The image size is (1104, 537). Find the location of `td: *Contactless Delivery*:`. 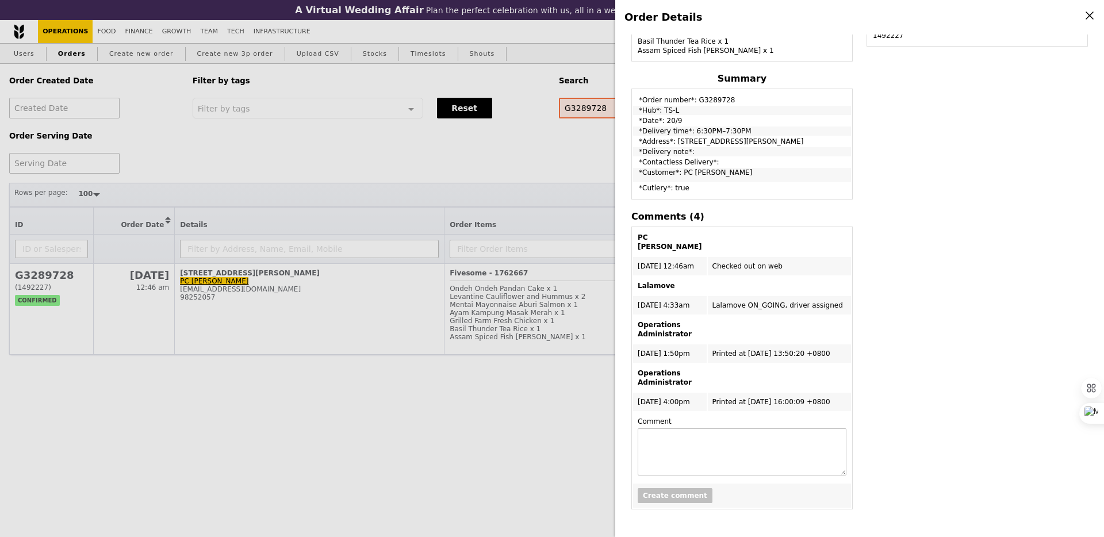

td: *Contactless Delivery*: is located at coordinates (742, 162).